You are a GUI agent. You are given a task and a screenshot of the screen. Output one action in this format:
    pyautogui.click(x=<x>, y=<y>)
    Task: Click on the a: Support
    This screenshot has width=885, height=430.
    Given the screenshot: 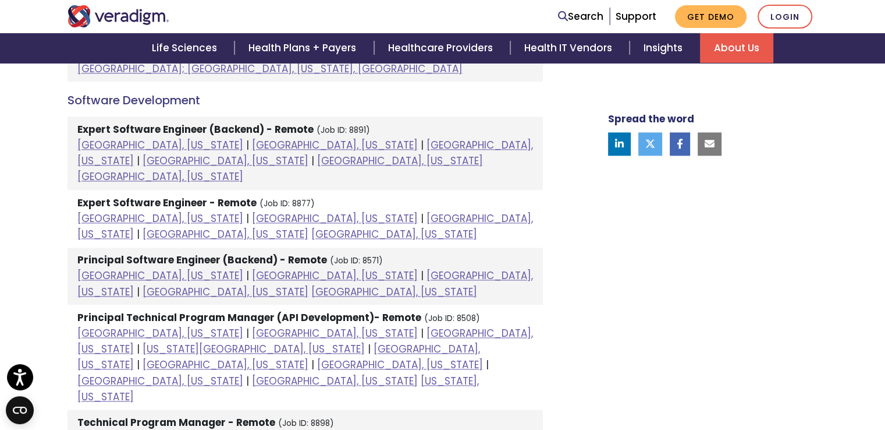 What is the action you would take?
    pyautogui.click(x=636, y=16)
    